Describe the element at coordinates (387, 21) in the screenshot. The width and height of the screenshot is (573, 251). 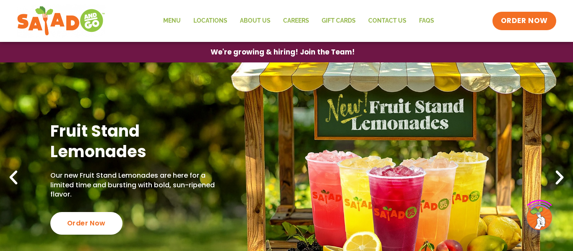
I see `a: Contact Us` at that location.